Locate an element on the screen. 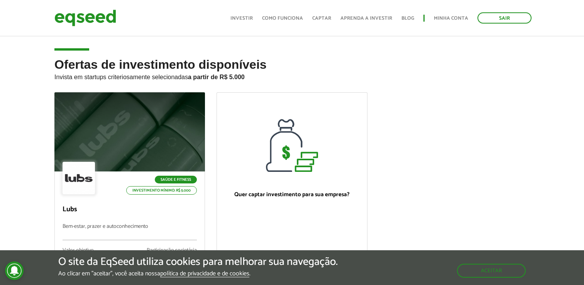 This screenshot has width=584, height=285. a: Blog is located at coordinates (408, 18).